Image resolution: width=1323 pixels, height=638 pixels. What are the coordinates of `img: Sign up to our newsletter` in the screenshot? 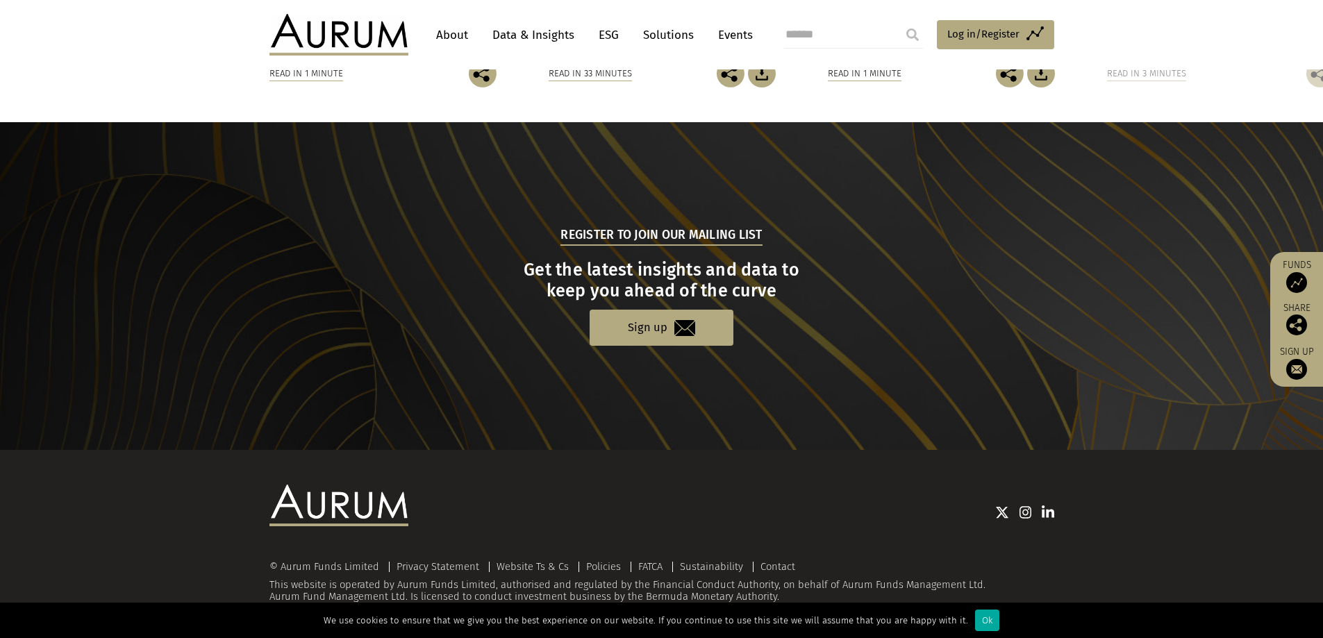 It's located at (1297, 369).